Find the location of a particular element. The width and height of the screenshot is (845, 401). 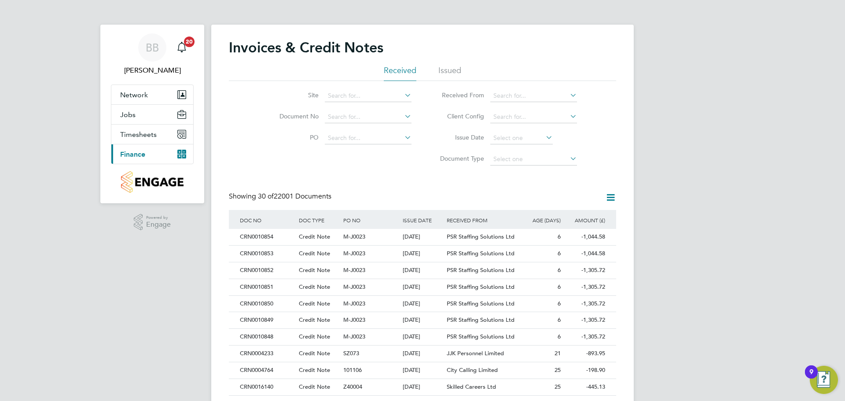

nav: Main navigation is located at coordinates (152, 114).